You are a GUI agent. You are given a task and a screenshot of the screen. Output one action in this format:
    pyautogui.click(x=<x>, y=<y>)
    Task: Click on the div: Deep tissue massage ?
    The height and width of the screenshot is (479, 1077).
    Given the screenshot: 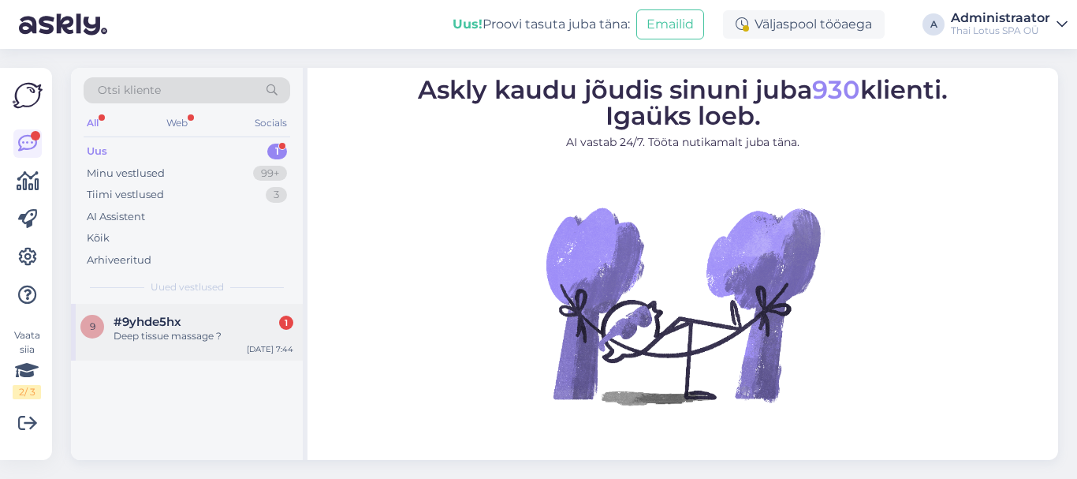 What is the action you would take?
    pyautogui.click(x=203, y=336)
    